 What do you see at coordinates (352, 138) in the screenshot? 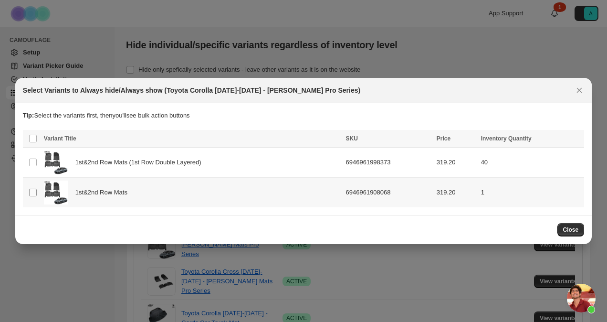
I see `span: SKU` at bounding box center [352, 138].